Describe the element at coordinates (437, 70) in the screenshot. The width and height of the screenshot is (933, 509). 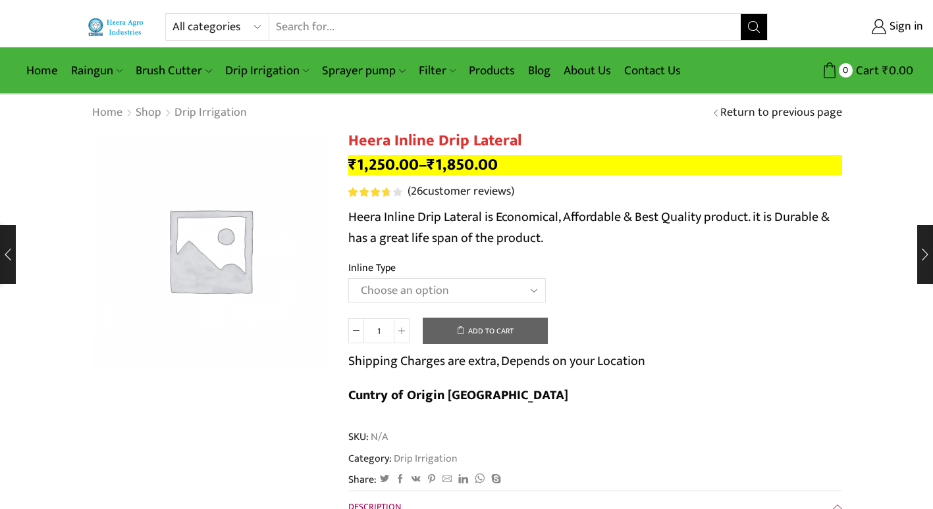
I see `a: Filter` at that location.